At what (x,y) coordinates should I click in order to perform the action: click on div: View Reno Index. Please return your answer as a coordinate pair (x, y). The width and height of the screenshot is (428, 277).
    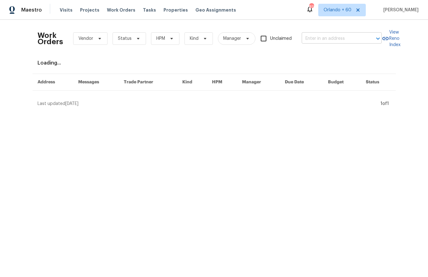
    Looking at the image, I should click on (391, 38).